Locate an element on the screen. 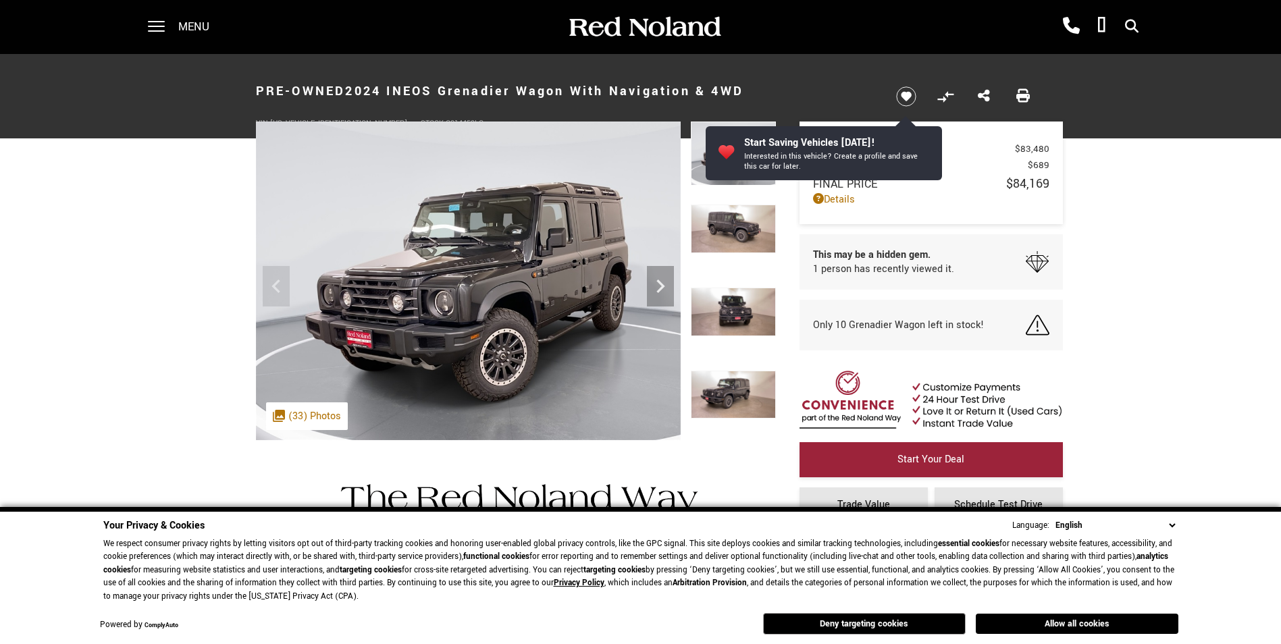 Image resolution: width=1281 pixels, height=644 pixels. div: Language: is located at coordinates (1031, 525).